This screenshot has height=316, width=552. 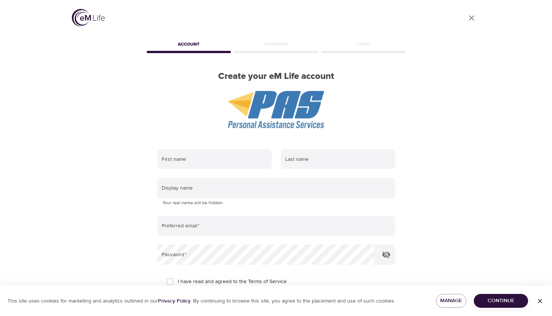 What do you see at coordinates (174, 301) in the screenshot?
I see `b: Privacy Policy` at bounding box center [174, 301].